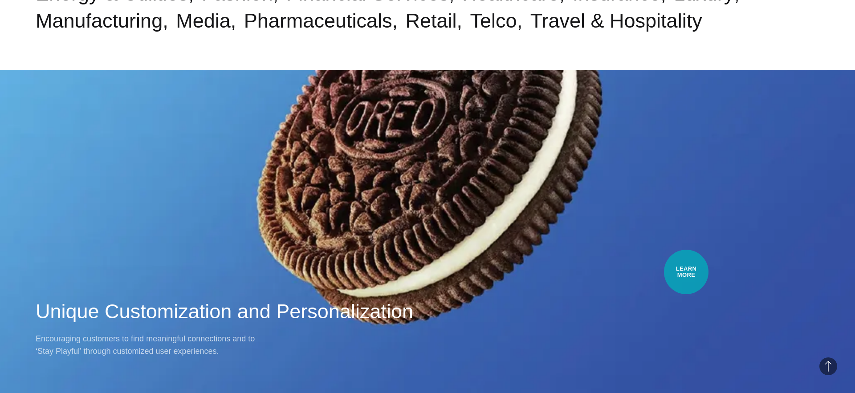 The image size is (855, 393). What do you see at coordinates (427, 312) in the screenshot?
I see `h2: Unique Customization and Personalization` at bounding box center [427, 312].